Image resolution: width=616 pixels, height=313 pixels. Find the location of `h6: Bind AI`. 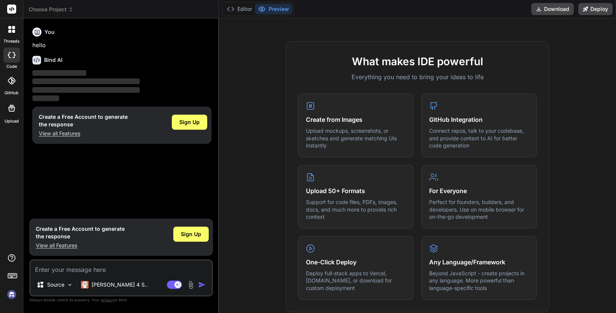

h6: Bind AI is located at coordinates (53, 60).